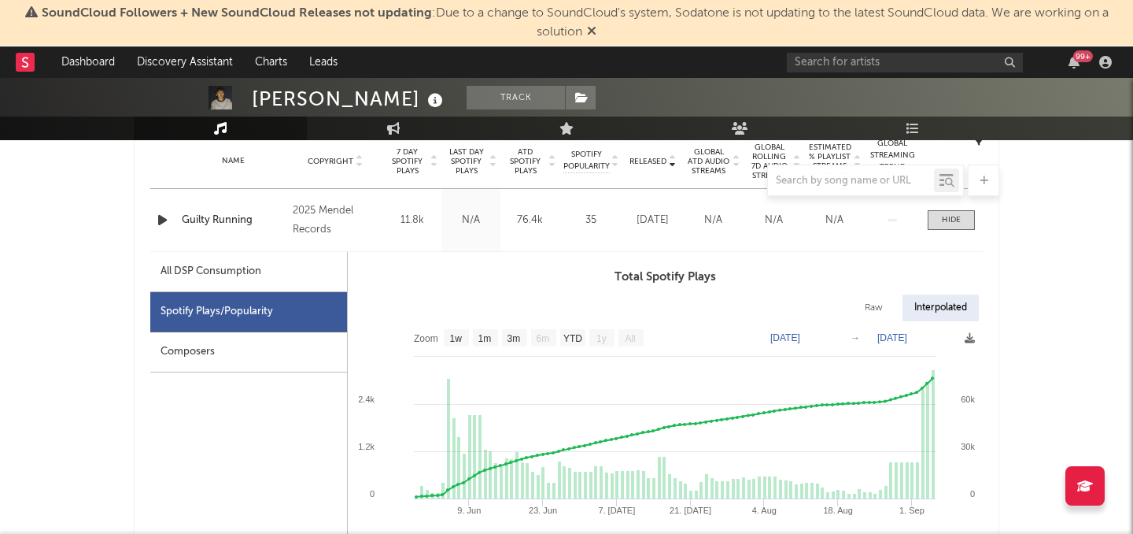  What do you see at coordinates (851, 181) in the screenshot?
I see `input: Search by song name or URL` at bounding box center [851, 181].